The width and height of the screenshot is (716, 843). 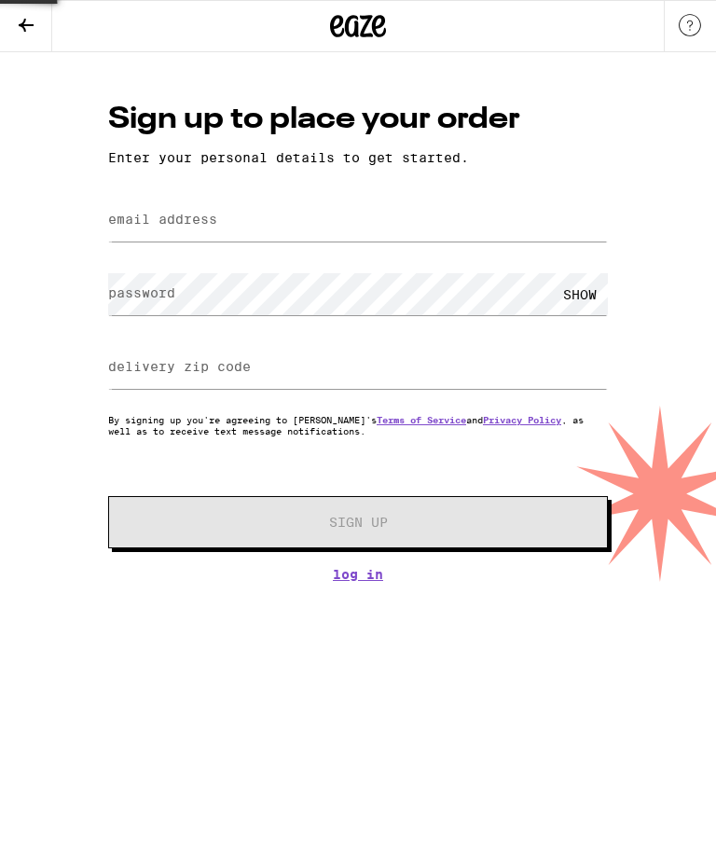 I want to click on input: delivery zip code, so click(x=358, y=367).